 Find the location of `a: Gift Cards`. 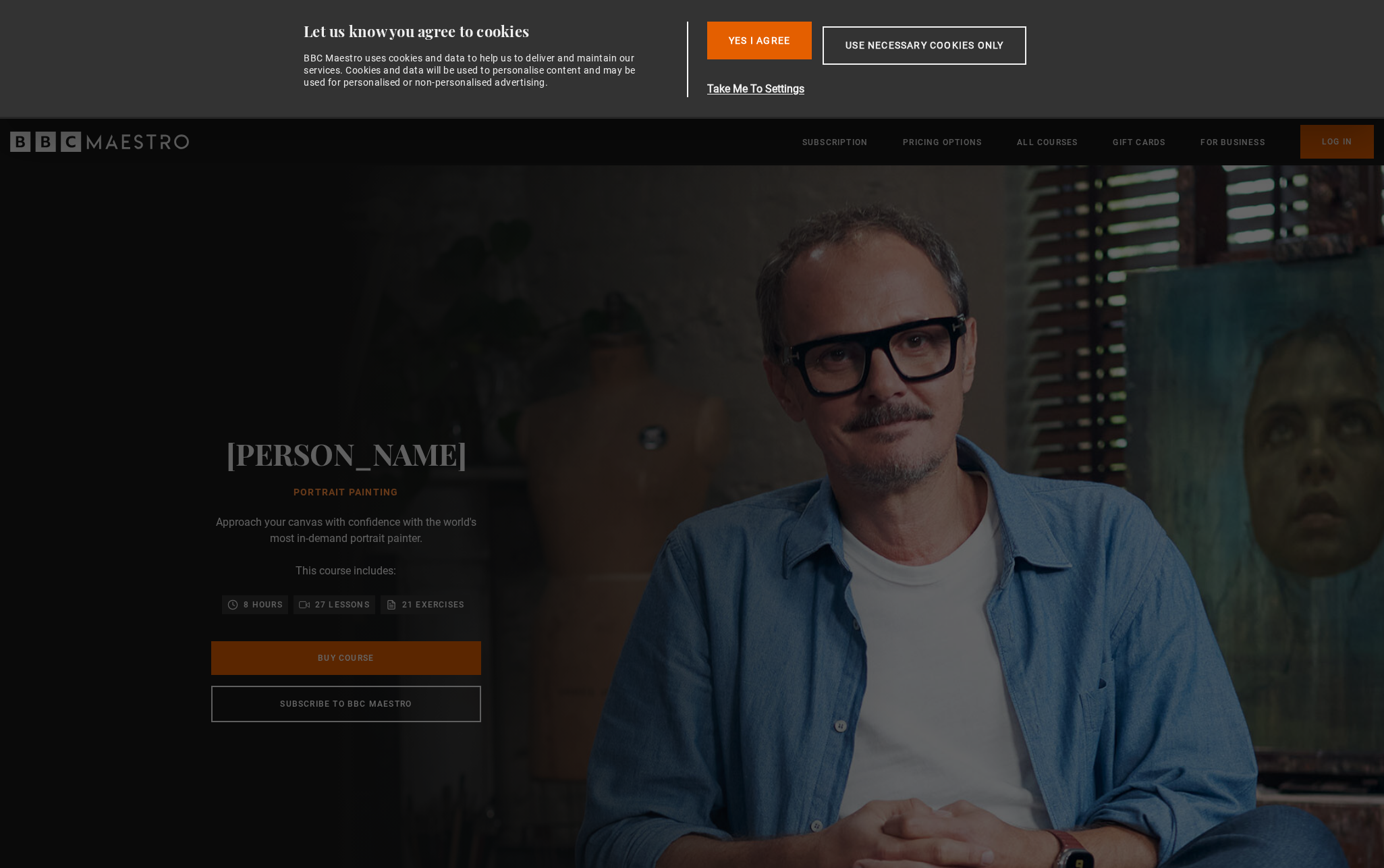

a: Gift Cards is located at coordinates (1140, 143).